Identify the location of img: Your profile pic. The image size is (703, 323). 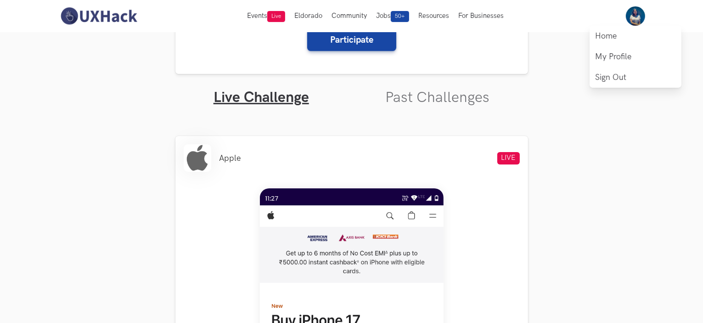
(635, 16).